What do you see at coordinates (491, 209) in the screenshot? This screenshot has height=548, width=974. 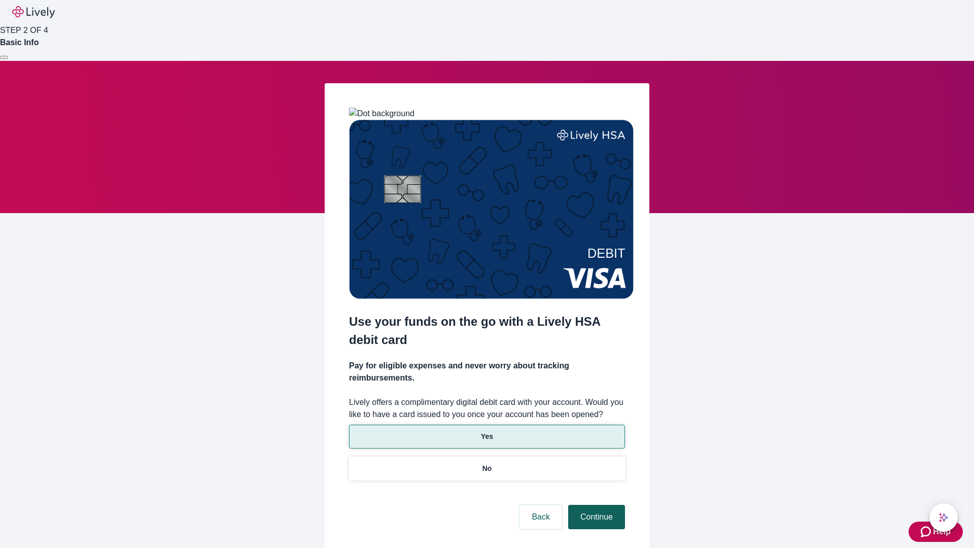 I see `img: Debit card` at bounding box center [491, 209].